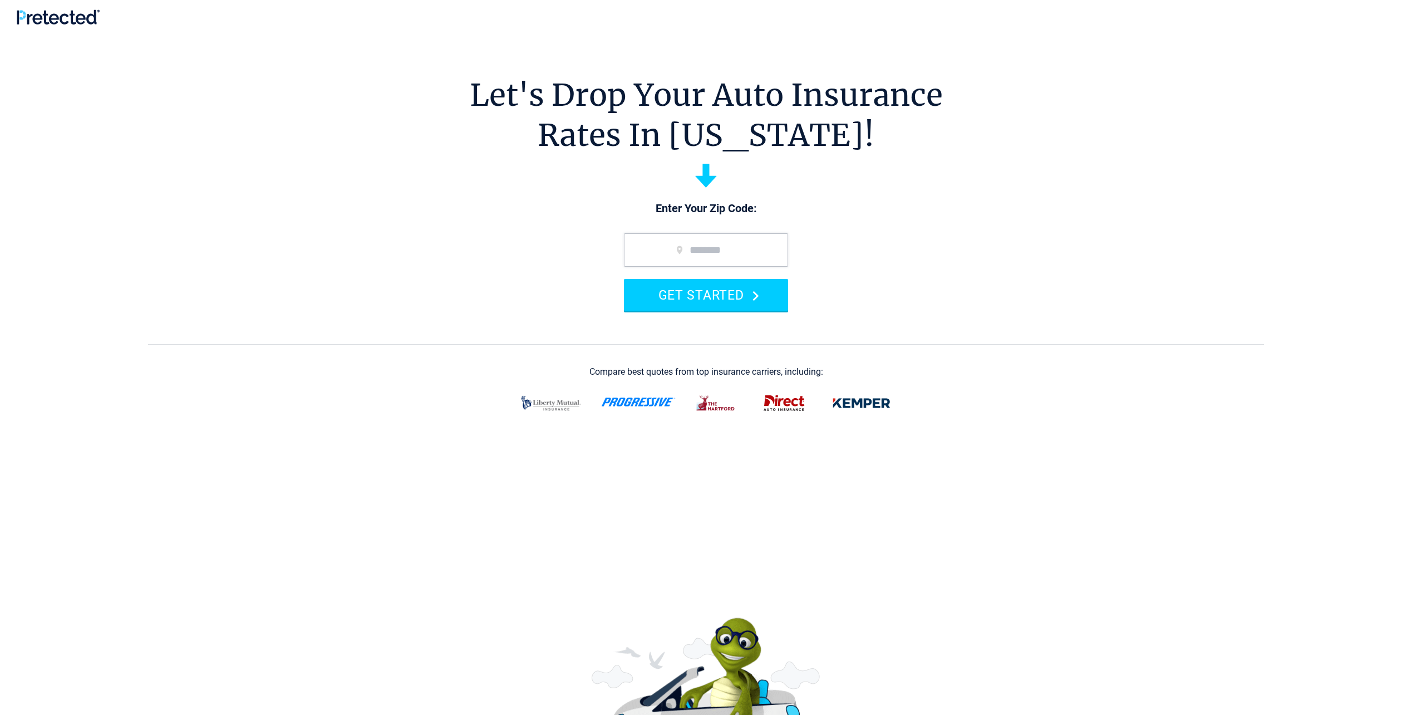  Describe the element at coordinates (706, 372) in the screenshot. I see `div: Compare best quotes from top insurance carriers, including:` at that location.